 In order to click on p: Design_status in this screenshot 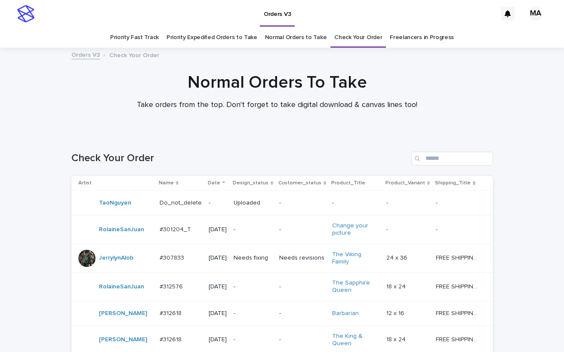, I will do `click(250, 183)`.